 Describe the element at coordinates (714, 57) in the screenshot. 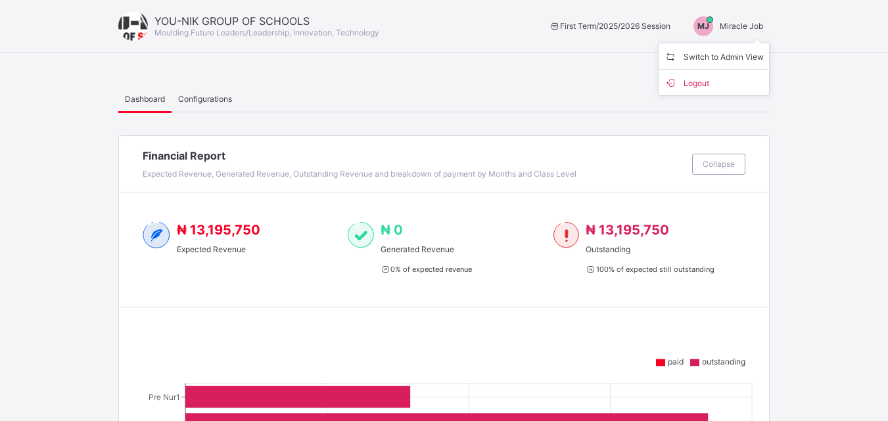

I see `li: dropdown-list-item-name-0` at that location.